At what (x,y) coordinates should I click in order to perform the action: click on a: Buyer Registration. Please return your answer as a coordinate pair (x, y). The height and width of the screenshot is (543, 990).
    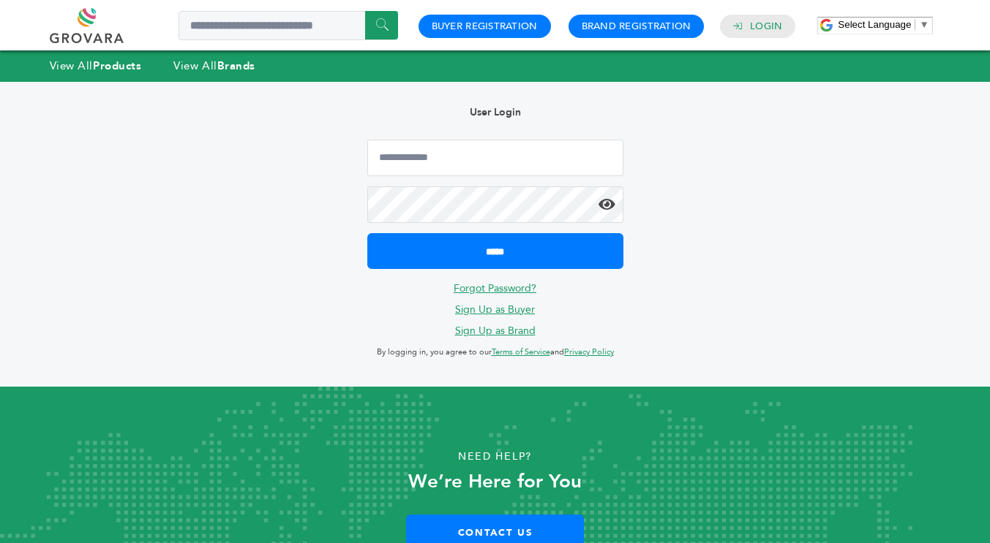
    Looking at the image, I should click on (484, 26).